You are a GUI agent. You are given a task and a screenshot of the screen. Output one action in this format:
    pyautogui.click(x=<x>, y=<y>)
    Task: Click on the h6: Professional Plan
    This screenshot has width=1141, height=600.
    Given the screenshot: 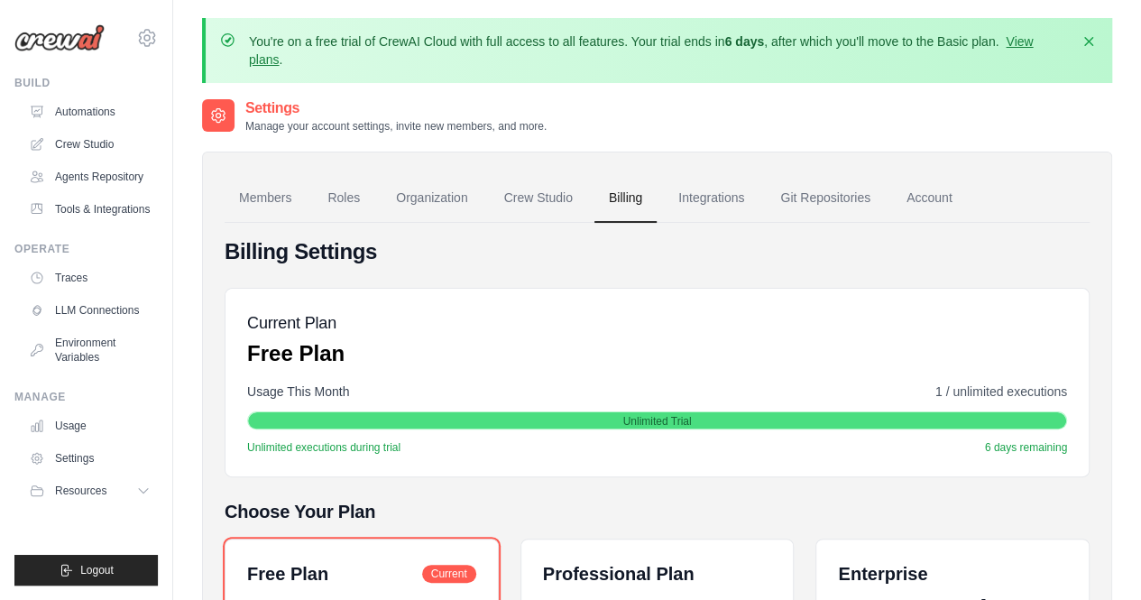 What is the action you would take?
    pyautogui.click(x=619, y=574)
    